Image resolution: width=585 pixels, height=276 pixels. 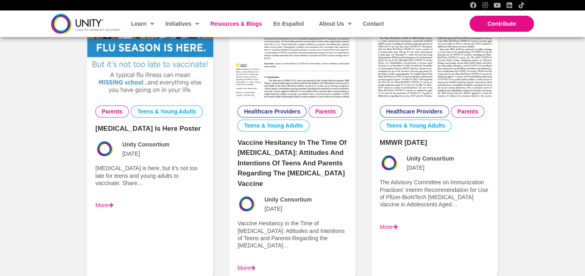 What do you see at coordinates (288, 24) in the screenshot?
I see `a: En Español` at bounding box center [288, 24].